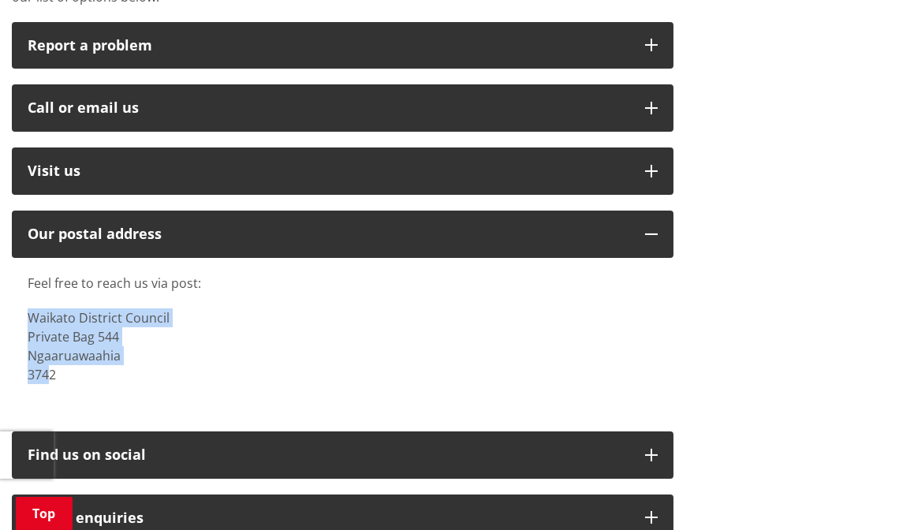 The height and width of the screenshot is (530, 914). I want to click on div: Call or email us, so click(328, 108).